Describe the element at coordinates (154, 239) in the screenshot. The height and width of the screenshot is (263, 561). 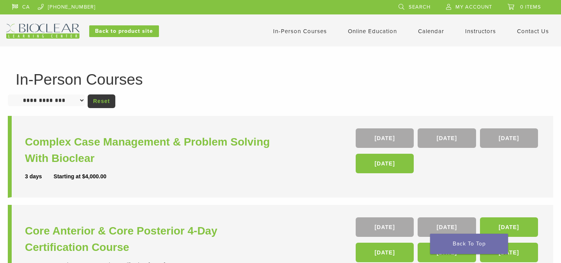
I see `a: Core Anterior & Core Posterior 4-Day Certification Course` at that location.